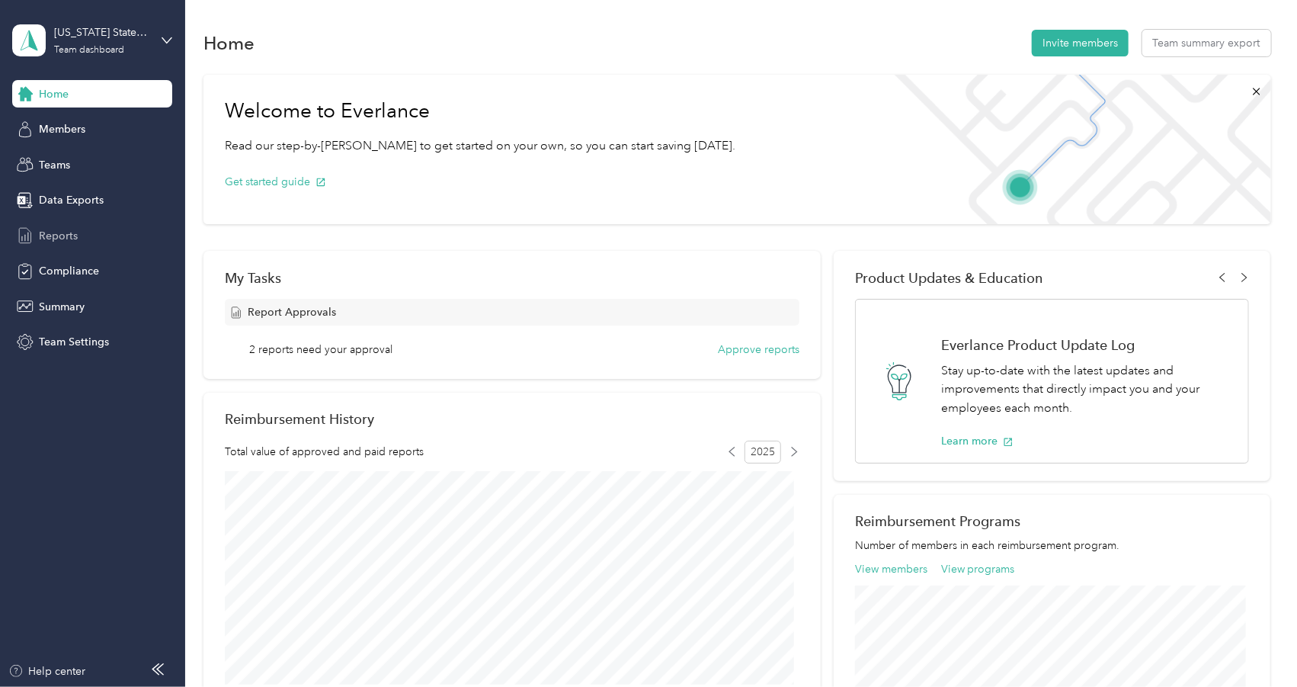 This screenshot has width=1297, height=687. What do you see at coordinates (74, 342) in the screenshot?
I see `span: Team Settings` at bounding box center [74, 342].